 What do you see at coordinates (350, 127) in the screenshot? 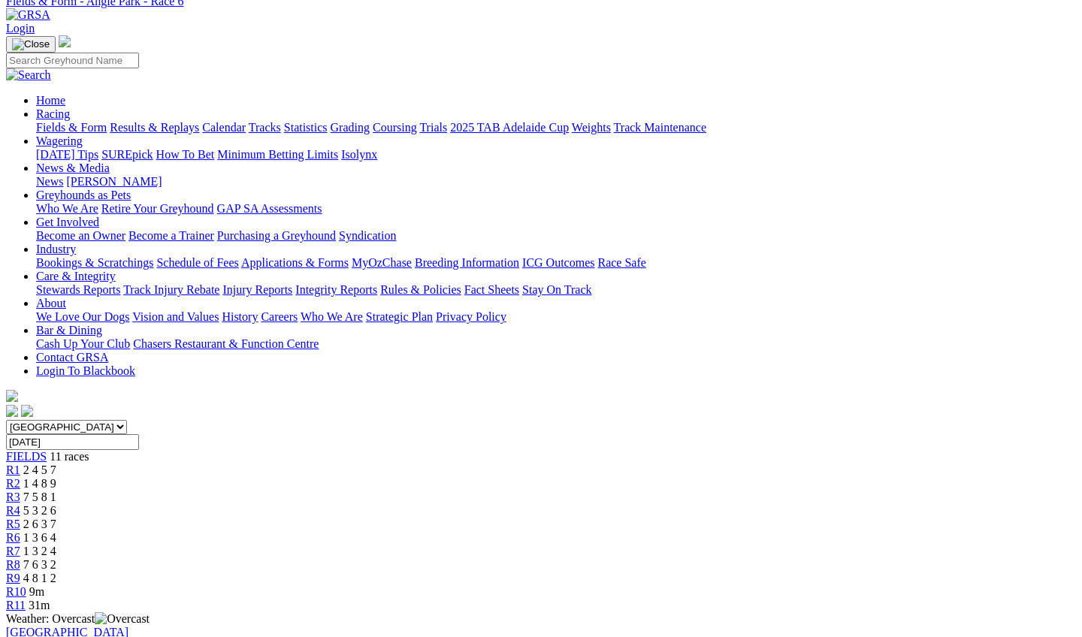
I see `a: Grading` at bounding box center [350, 127].